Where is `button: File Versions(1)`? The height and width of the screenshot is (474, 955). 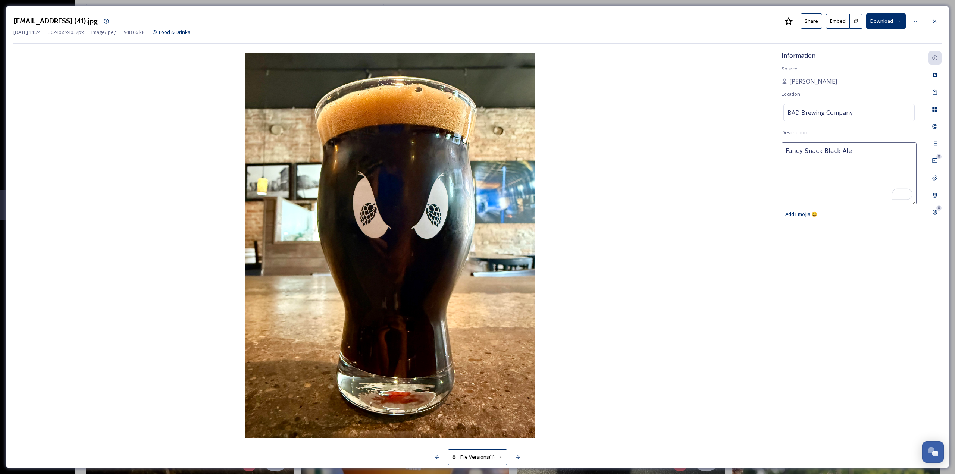
button: File Versions(1) is located at coordinates (478, 457).